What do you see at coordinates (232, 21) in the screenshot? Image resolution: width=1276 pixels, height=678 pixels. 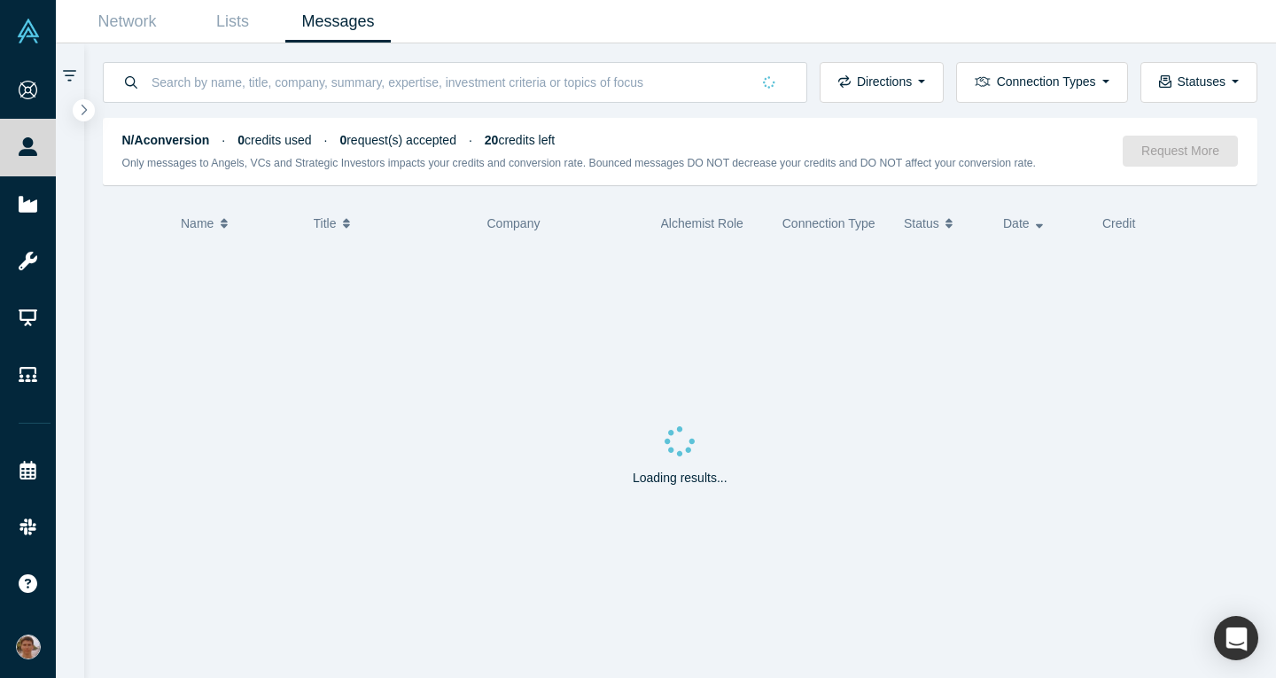 I see `a: Lists` at bounding box center [232, 21].